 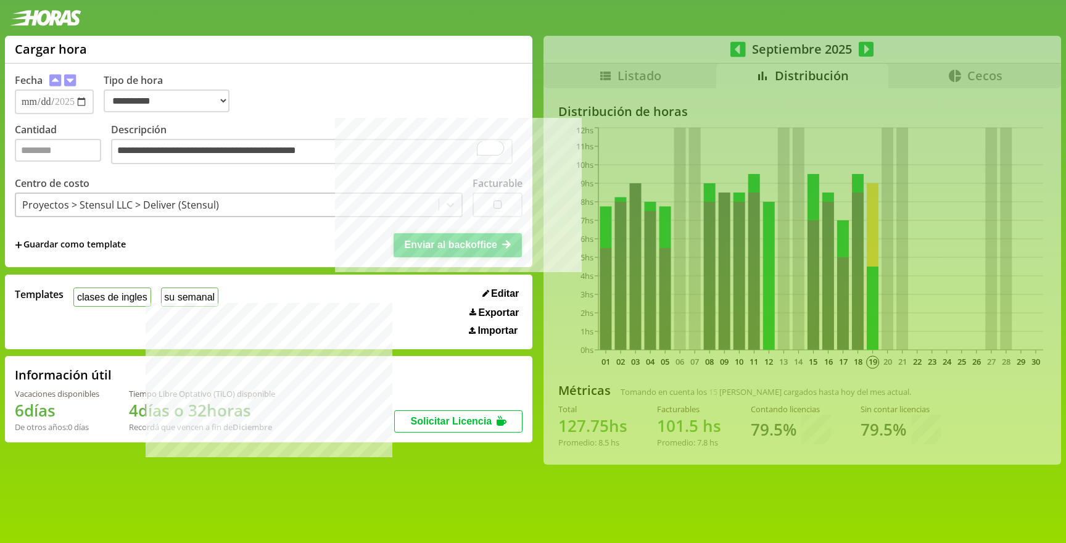 What do you see at coordinates (497, 183) in the screenshot?
I see `label: Facturable` at bounding box center [497, 183].